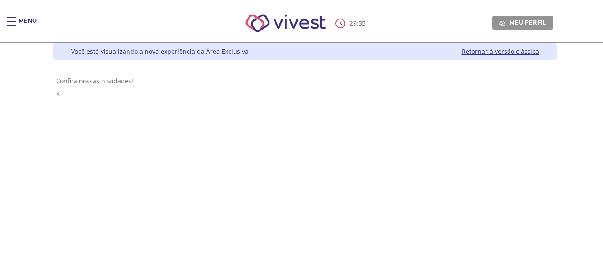 This screenshot has height=264, width=603. Describe the element at coordinates (523, 23) in the screenshot. I see `a: Meu perfil` at that location.